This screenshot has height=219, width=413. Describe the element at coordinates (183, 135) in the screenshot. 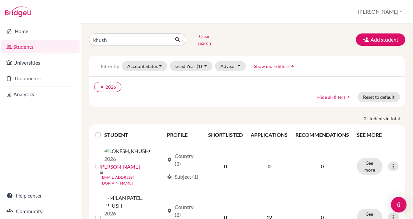

I see `th: PROFILE` at that location.